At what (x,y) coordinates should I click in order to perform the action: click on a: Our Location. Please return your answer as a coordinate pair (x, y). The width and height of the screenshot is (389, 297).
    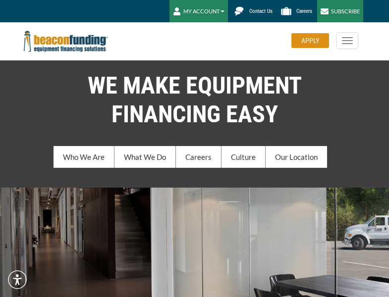
    Looking at the image, I should click on (296, 157).